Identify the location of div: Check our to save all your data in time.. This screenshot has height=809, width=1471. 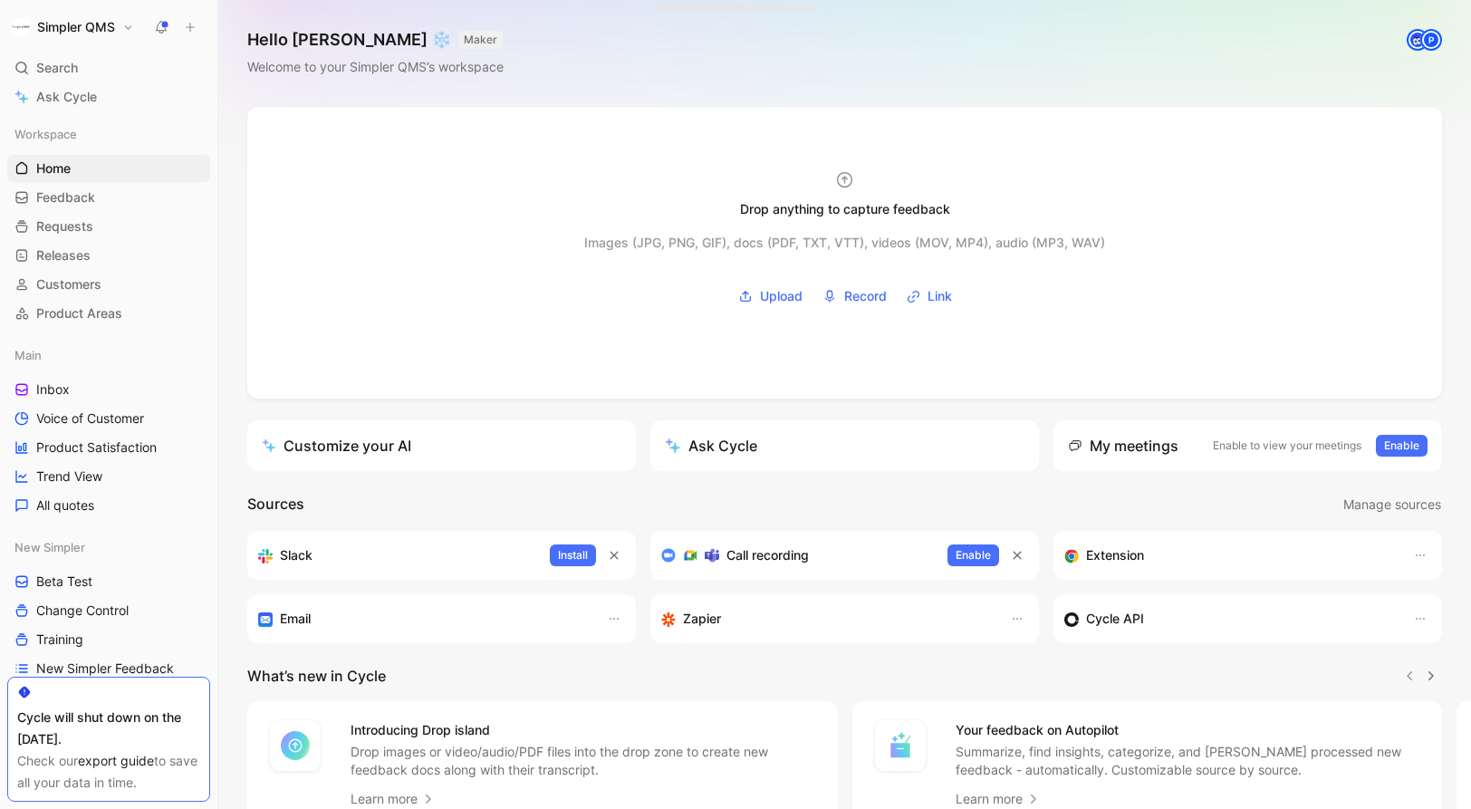
(109, 772).